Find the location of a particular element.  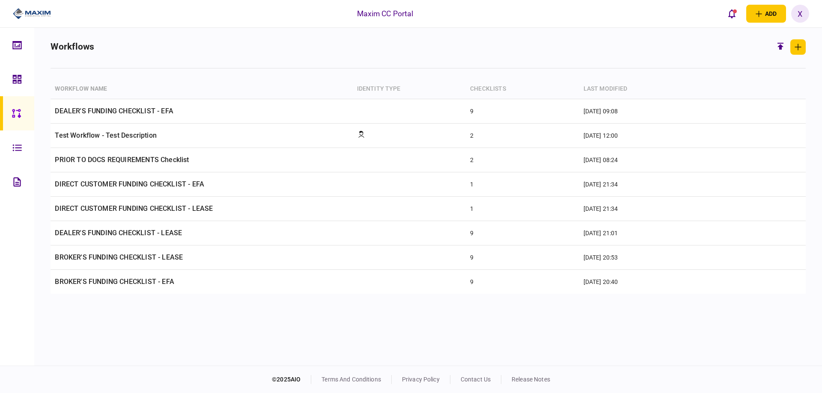

button: open adding identity options is located at coordinates (766, 14).